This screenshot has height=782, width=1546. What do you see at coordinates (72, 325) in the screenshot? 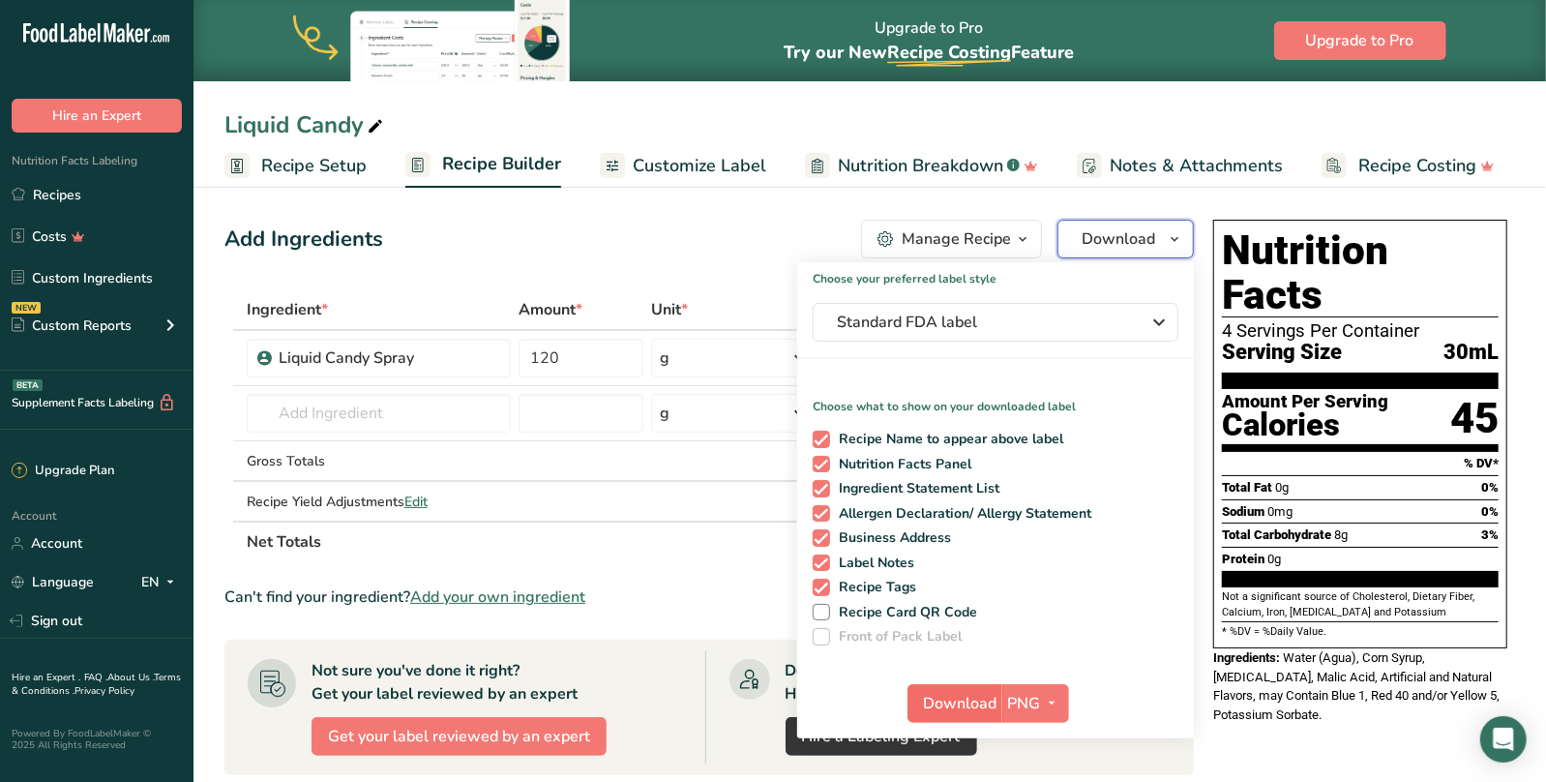
I see `div: Custom Reports` at bounding box center [72, 325].